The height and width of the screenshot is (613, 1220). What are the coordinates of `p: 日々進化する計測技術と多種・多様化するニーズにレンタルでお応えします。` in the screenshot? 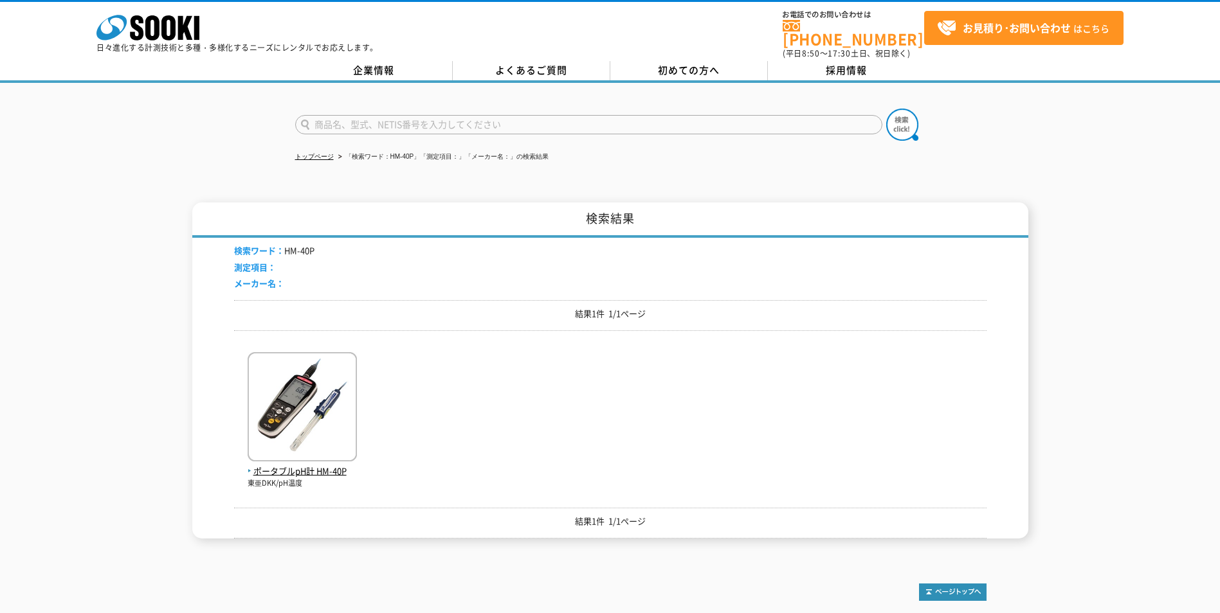 It's located at (237, 48).